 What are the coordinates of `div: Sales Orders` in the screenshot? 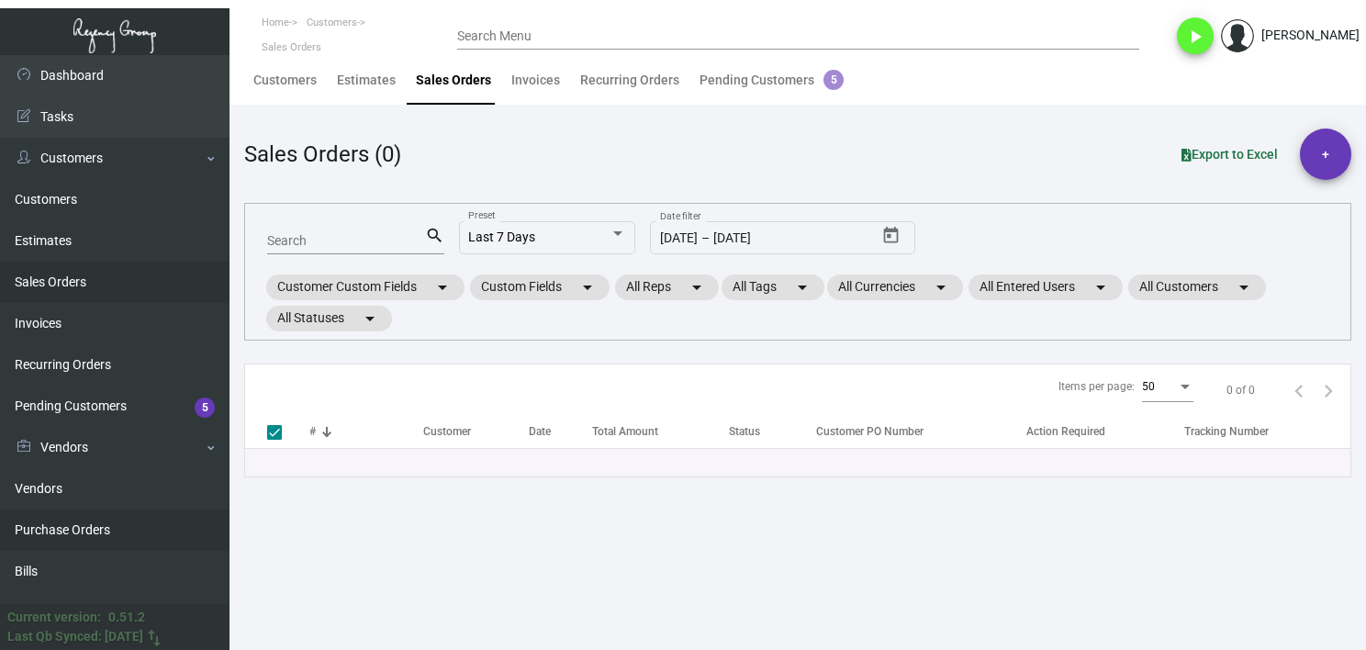 It's located at (454, 80).